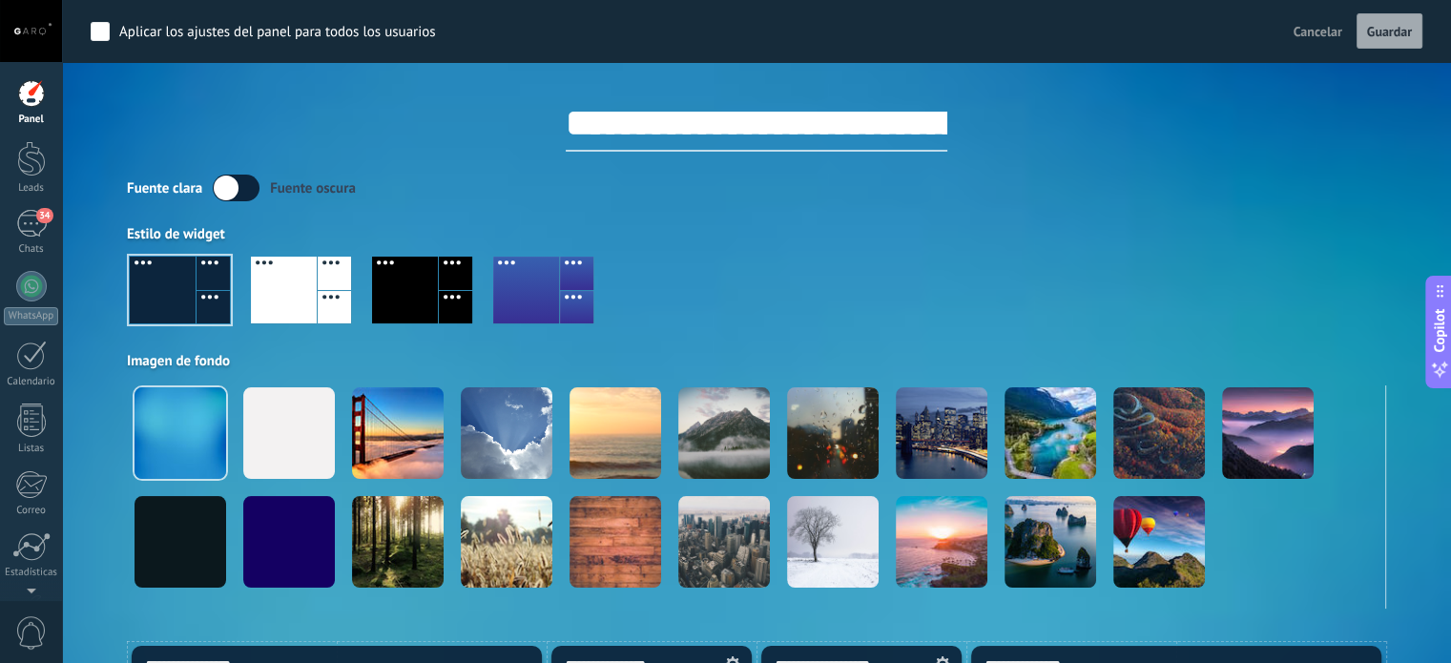 Image resolution: width=1451 pixels, height=663 pixels. What do you see at coordinates (164, 188) in the screenshot?
I see `div: Fuente clara` at bounding box center [164, 188].